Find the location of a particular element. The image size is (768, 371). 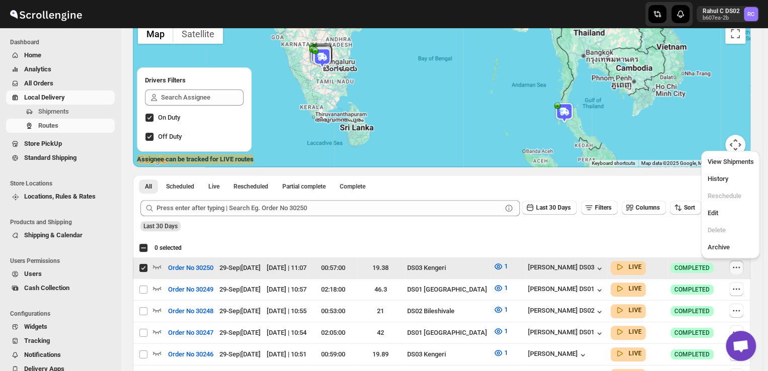

input: Search Assignee is located at coordinates (202, 98).